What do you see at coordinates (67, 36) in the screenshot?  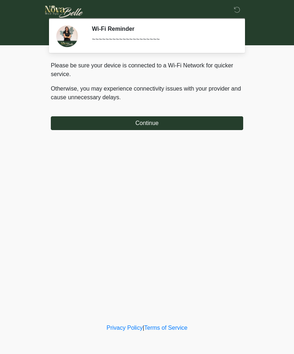 I see `img: Agent Avatar` at bounding box center [67, 36].